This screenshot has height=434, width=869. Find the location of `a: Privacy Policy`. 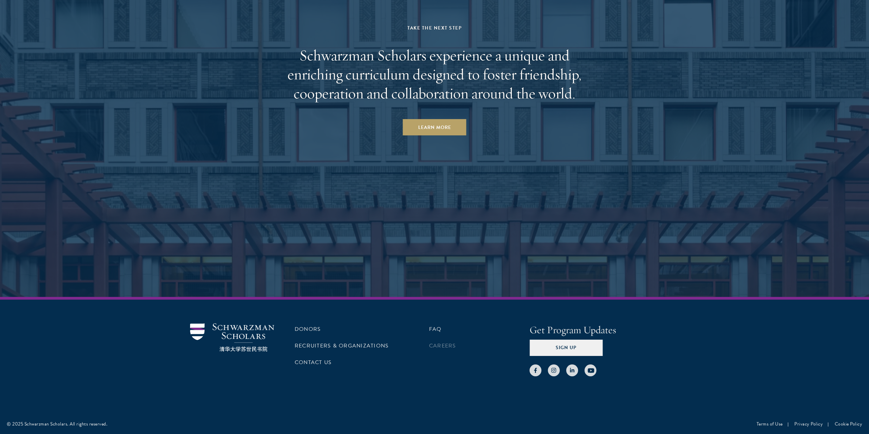

a: Privacy Policy is located at coordinates (809, 424).